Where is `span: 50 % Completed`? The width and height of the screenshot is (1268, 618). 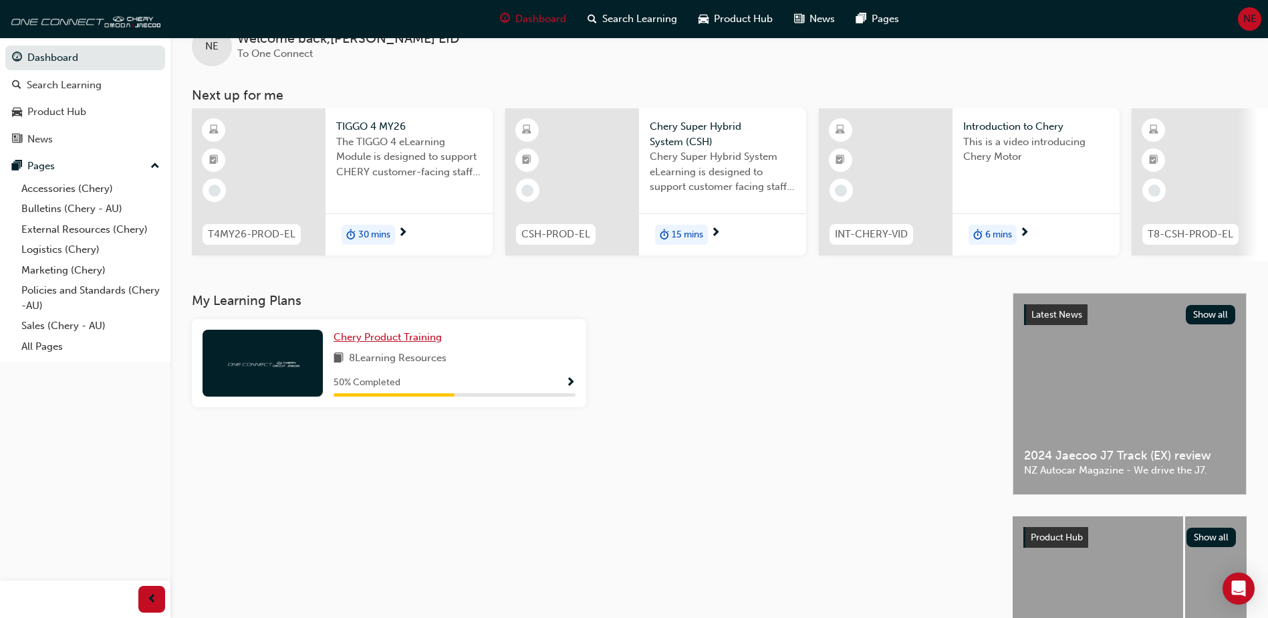 span: 50 % Completed is located at coordinates (367, 382).